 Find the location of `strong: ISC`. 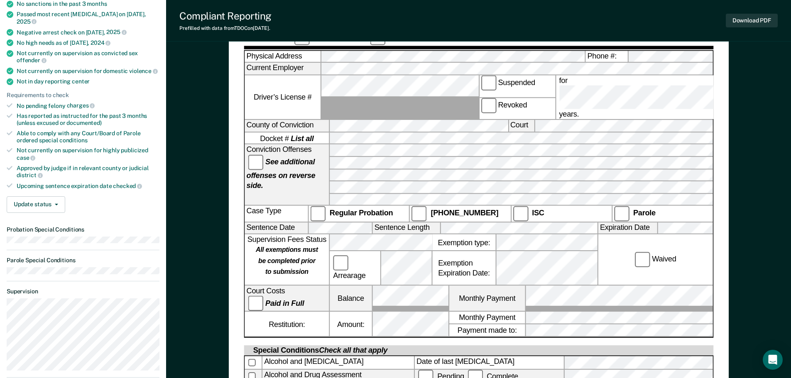

strong: ISC is located at coordinates (538, 213).